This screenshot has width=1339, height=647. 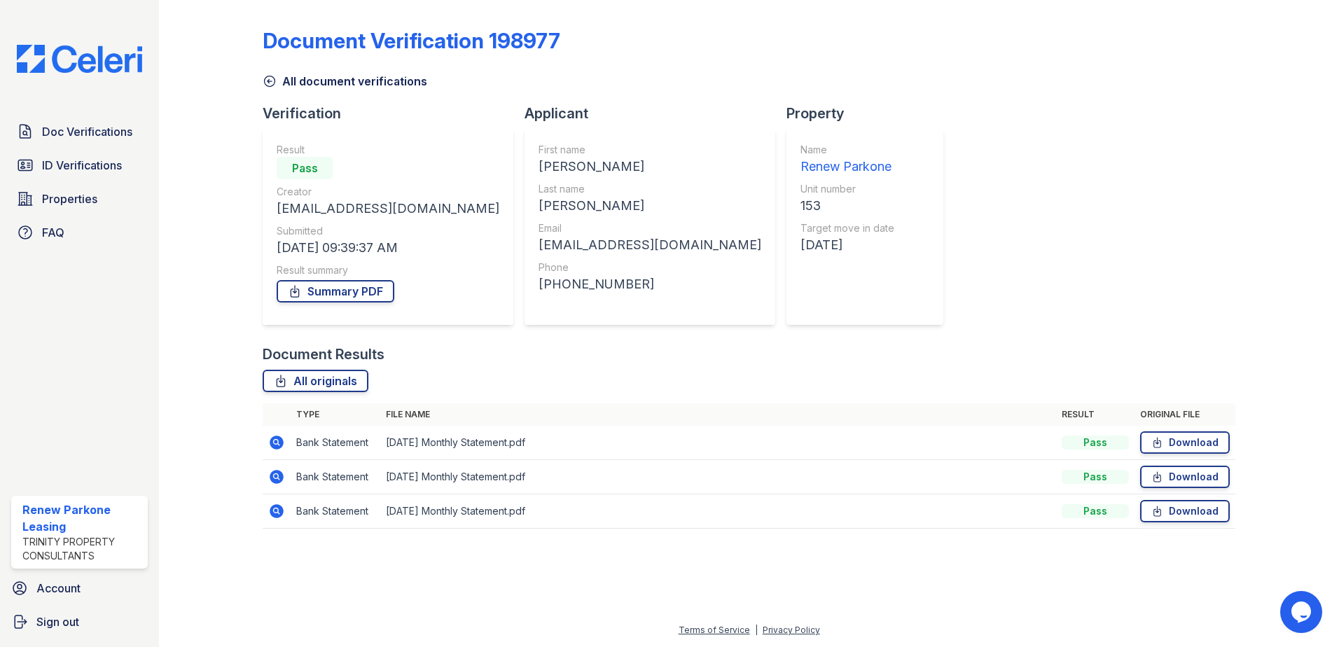 What do you see at coordinates (718, 415) in the screenshot?
I see `th: File name` at bounding box center [718, 415].